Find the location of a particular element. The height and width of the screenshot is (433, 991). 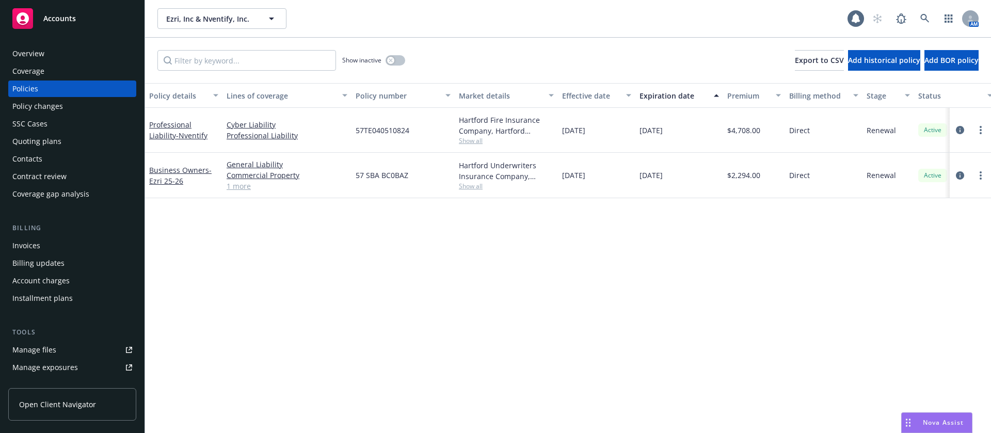

div: Manage certificates is located at coordinates (46, 385).